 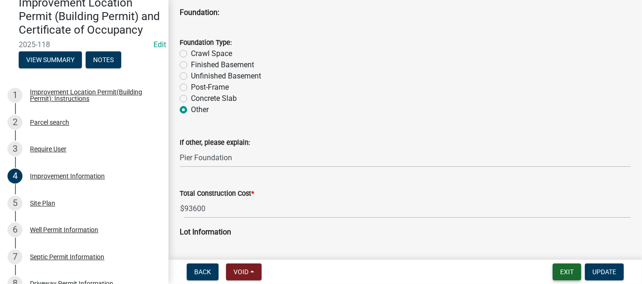 What do you see at coordinates (50, 61) in the screenshot?
I see `wm-modal-confirm: Summary` at bounding box center [50, 61].